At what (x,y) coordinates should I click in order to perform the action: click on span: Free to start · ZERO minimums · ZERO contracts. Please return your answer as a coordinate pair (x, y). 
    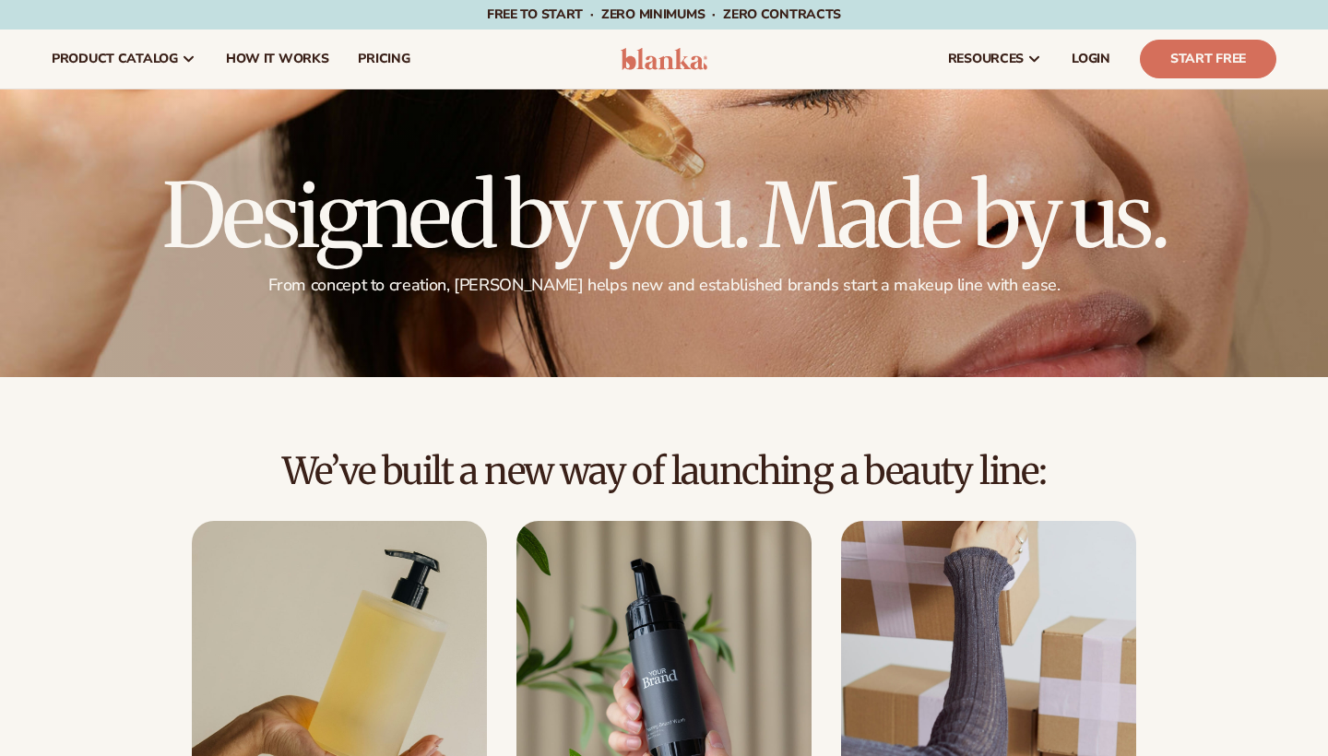
    Looking at the image, I should click on (664, 14).